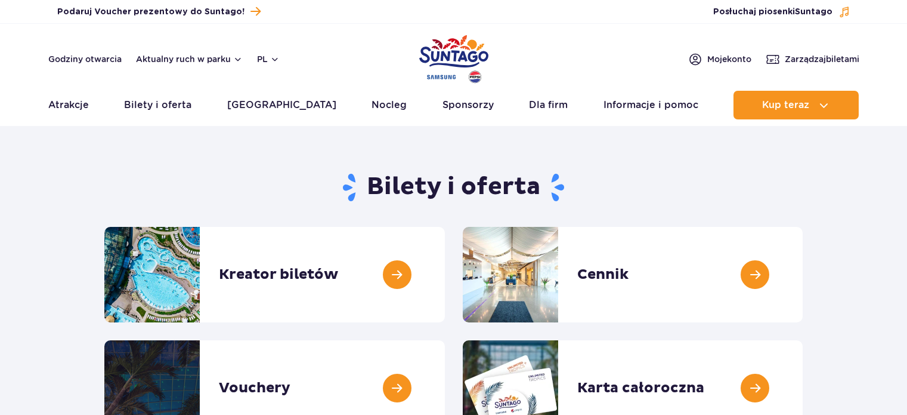  Describe the element at coordinates (548, 105) in the screenshot. I see `a: Dla firm` at that location.